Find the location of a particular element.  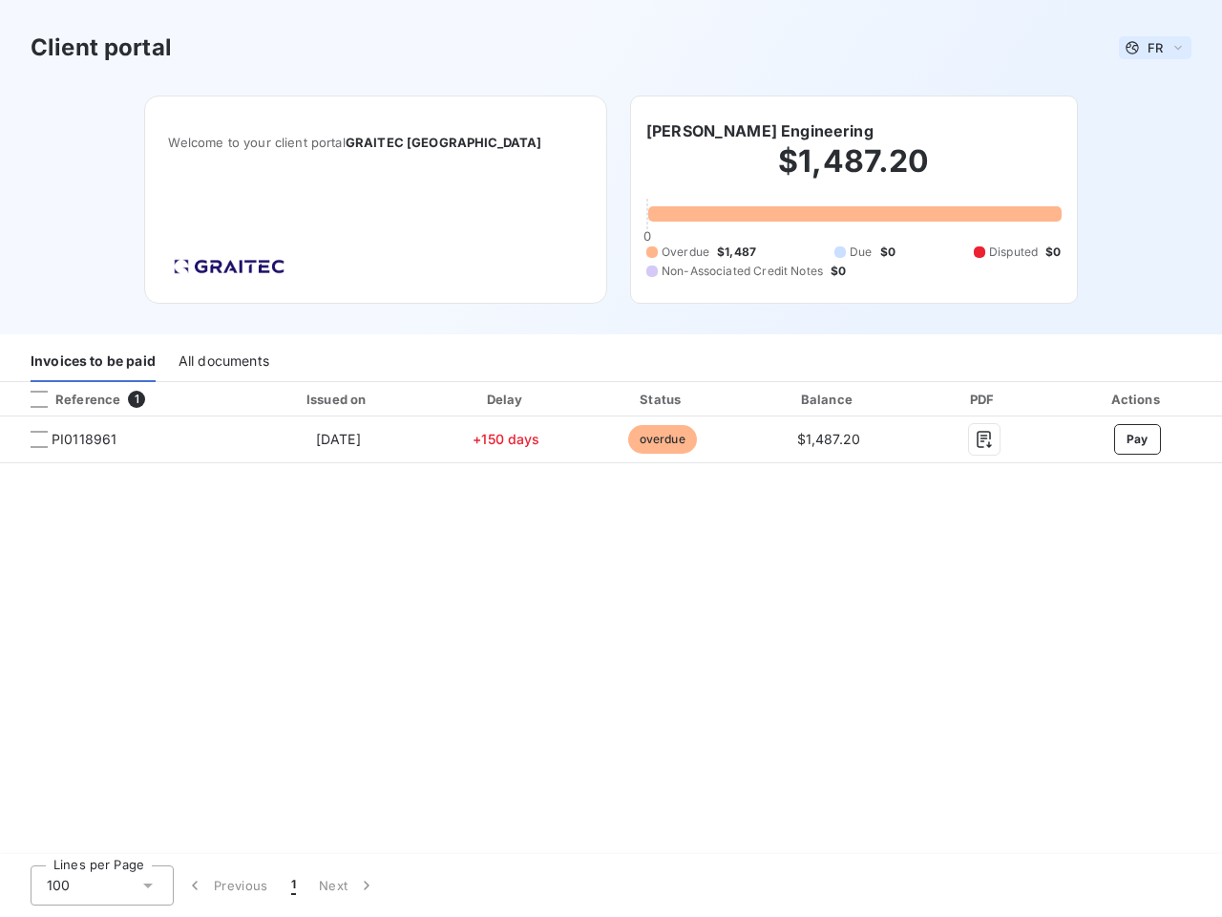

span: 100 is located at coordinates (58, 885).